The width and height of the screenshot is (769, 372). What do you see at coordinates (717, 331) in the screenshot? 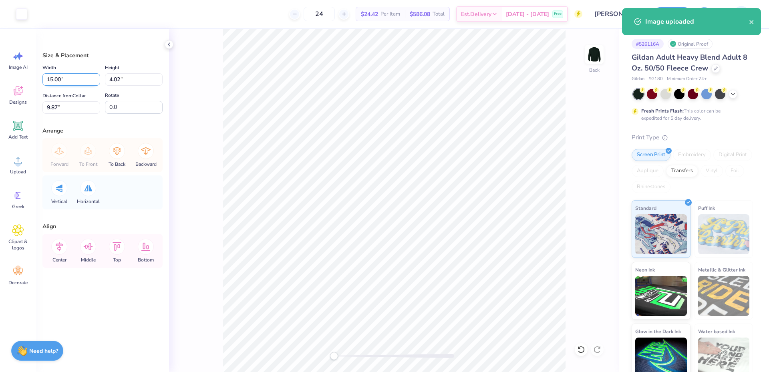
I see `span: Water based Ink` at bounding box center [717, 331].